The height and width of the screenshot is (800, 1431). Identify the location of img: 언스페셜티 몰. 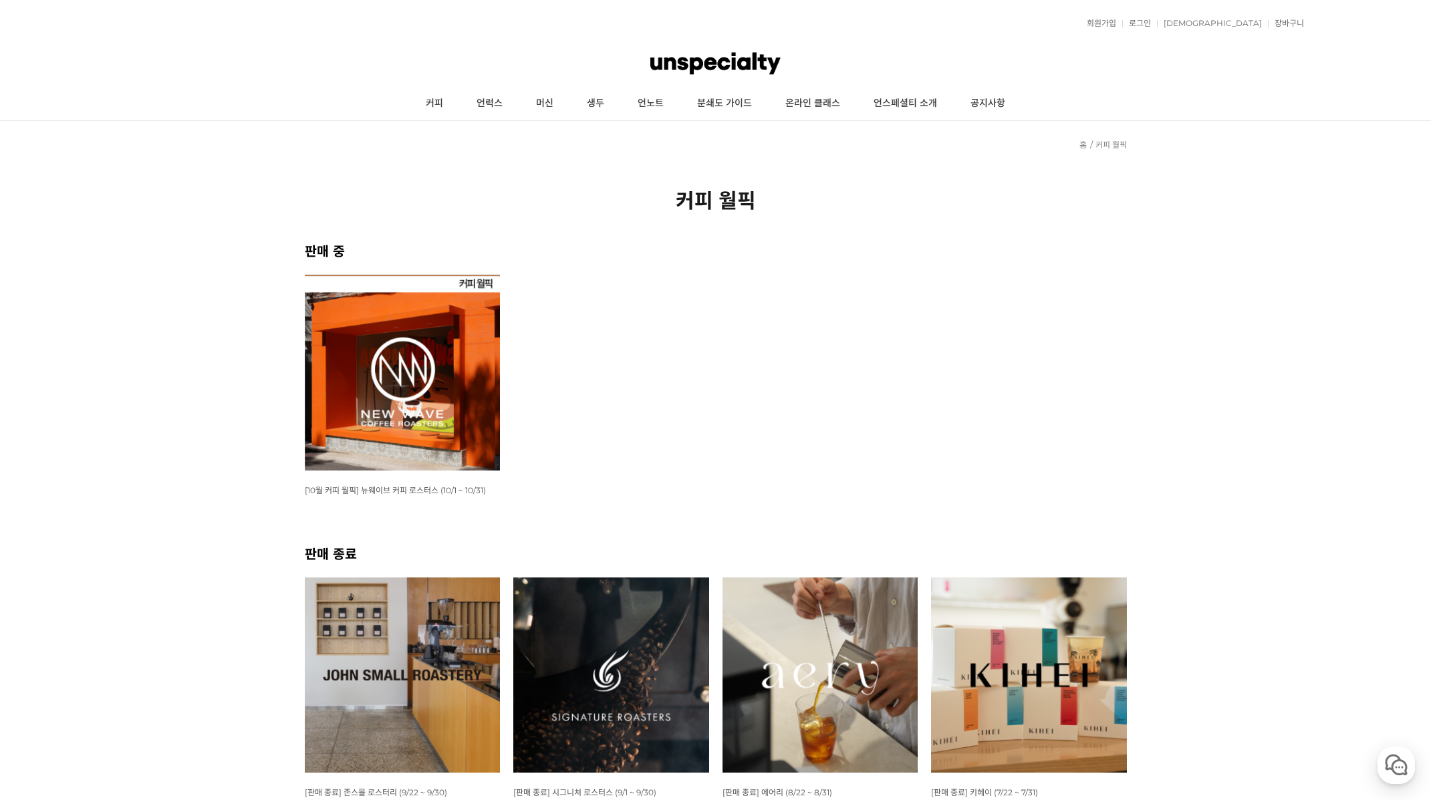
(715, 63).